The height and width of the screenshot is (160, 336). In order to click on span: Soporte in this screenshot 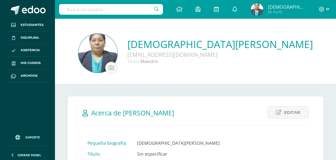, I will do `click(33, 138)`.